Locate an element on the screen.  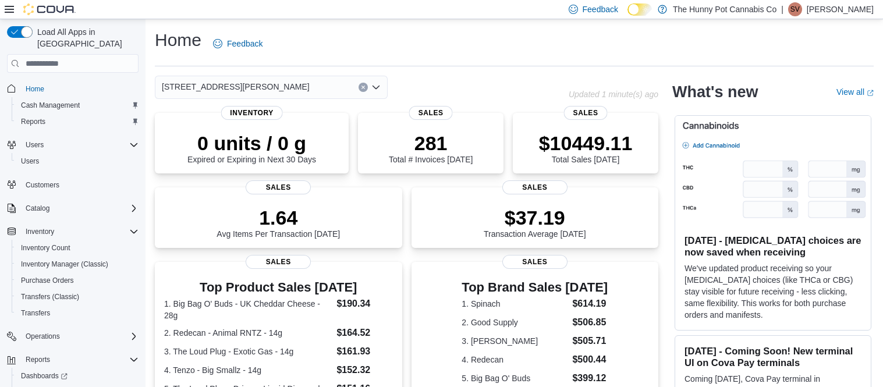
a: Customers is located at coordinates (42, 185).